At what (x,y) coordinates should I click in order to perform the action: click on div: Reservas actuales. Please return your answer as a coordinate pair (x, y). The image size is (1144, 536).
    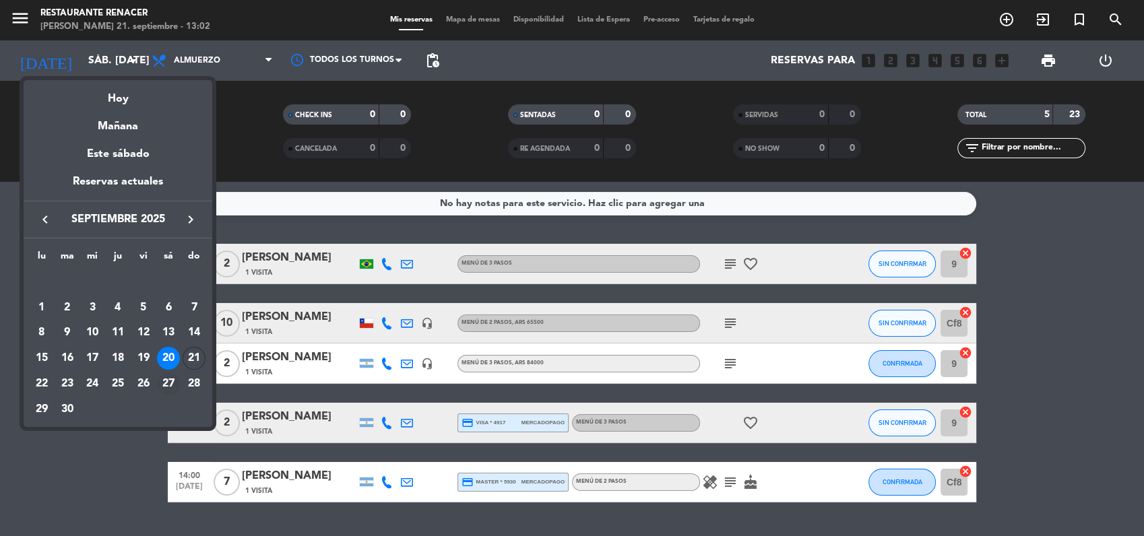
    Looking at the image, I should click on (118, 187).